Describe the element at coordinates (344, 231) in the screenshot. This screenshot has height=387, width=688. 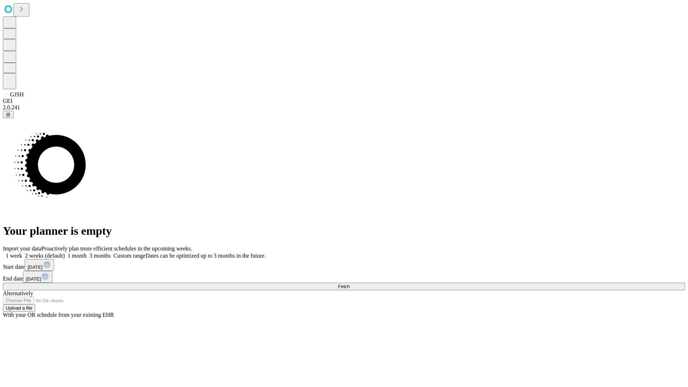
I see `h1: Your planner is empty` at that location.